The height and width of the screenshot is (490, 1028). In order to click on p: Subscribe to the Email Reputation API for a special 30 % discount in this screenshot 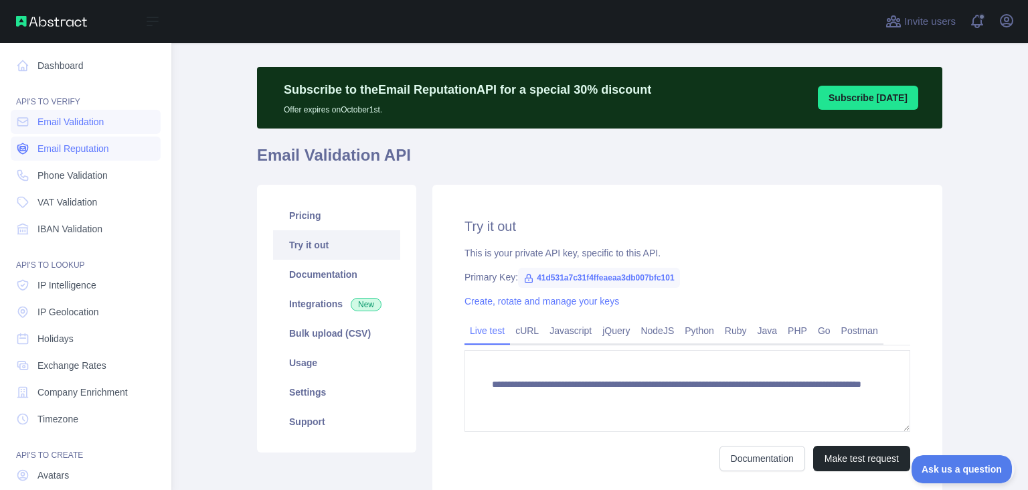, I will do `click(467, 90)`.